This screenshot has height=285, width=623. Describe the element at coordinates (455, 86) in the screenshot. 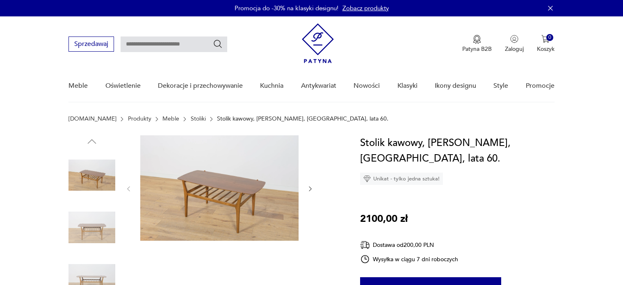

I see `a: Ikony designu` at that location.